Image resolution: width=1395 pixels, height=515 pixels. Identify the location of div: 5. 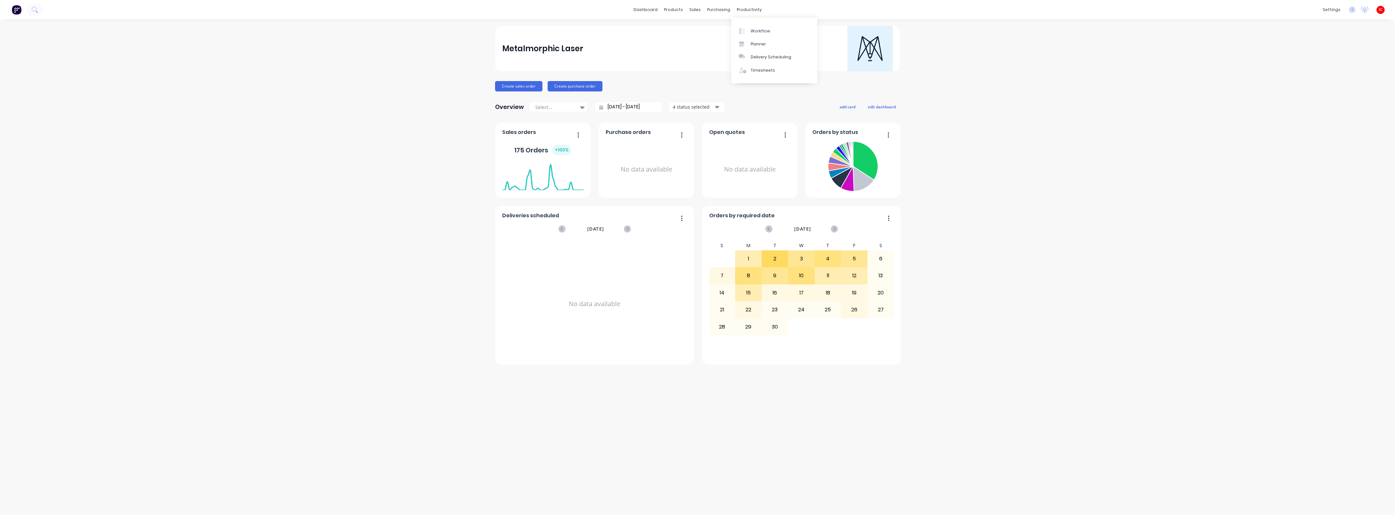
(854, 259).